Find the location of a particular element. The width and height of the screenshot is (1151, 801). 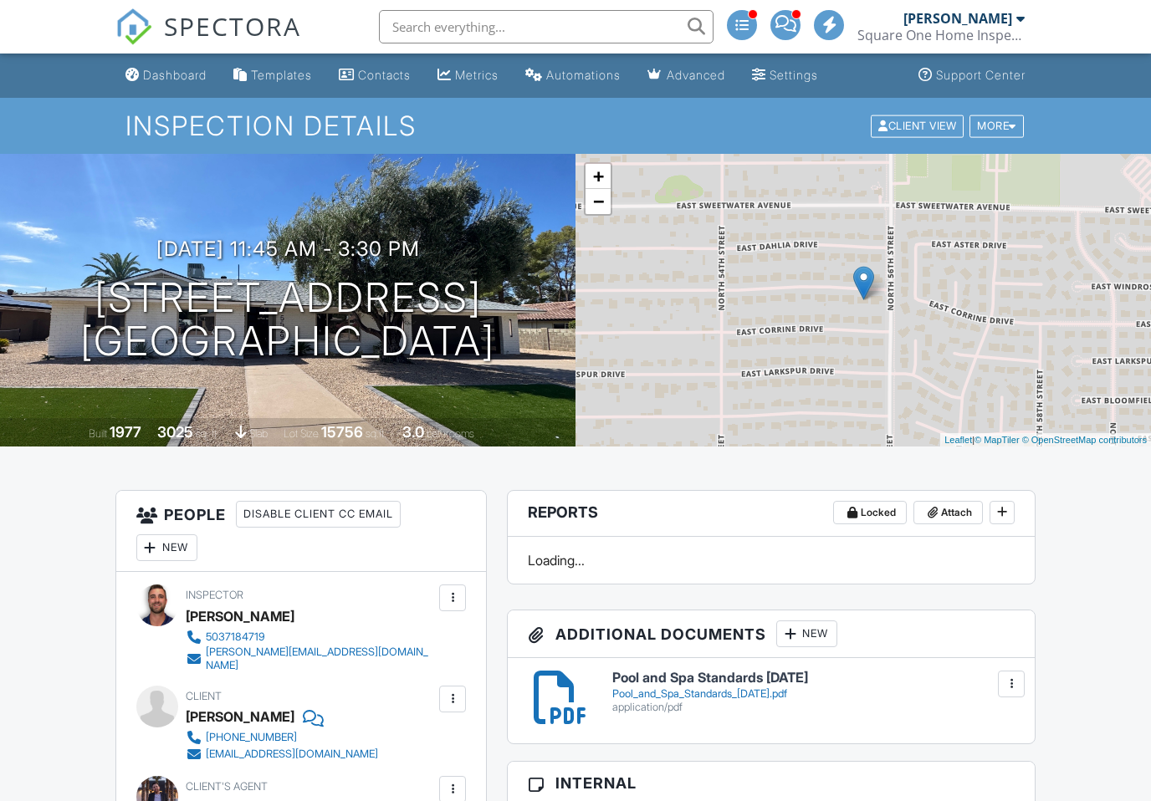

a: Contacts is located at coordinates (375, 75).